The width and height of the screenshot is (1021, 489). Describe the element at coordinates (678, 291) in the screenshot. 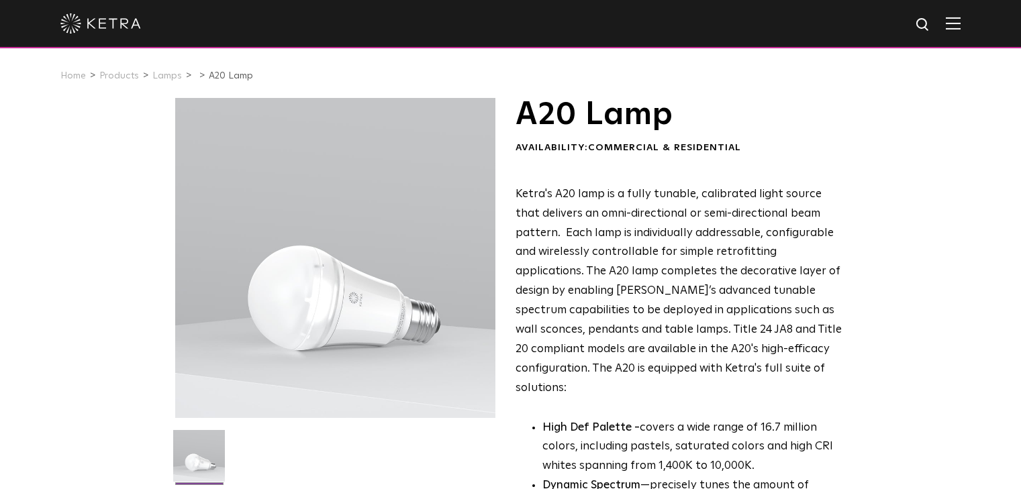

I see `span: Ketra's A20 lamp is a fully tunable, calibrated light source that delivers an omni-directional or...` at that location.